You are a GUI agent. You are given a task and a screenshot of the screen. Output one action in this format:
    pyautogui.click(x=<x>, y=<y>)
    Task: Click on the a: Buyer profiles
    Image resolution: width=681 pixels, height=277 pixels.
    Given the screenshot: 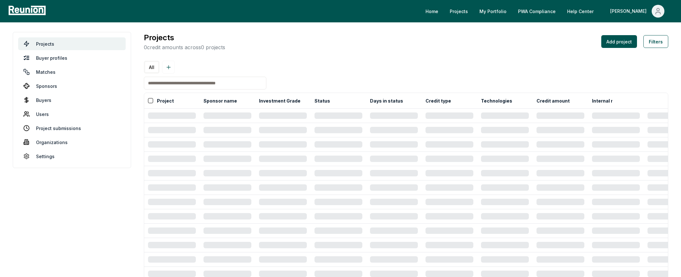 What is the action you would take?
    pyautogui.click(x=72, y=58)
    